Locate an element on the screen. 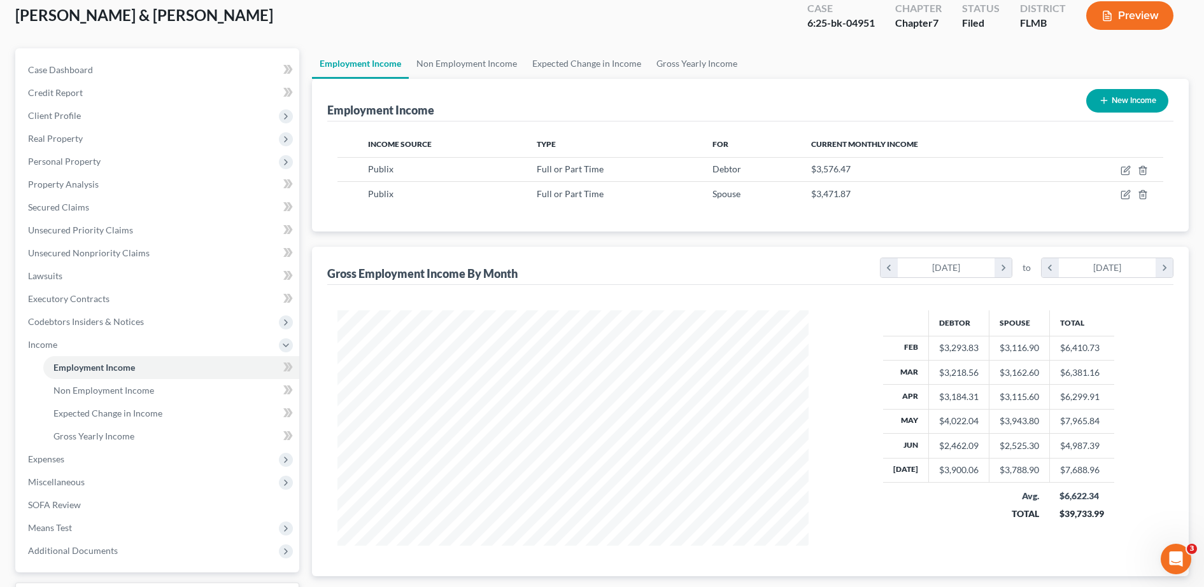 This screenshot has width=1204, height=587. div: $6,622.34 is located at coordinates (1081, 496).